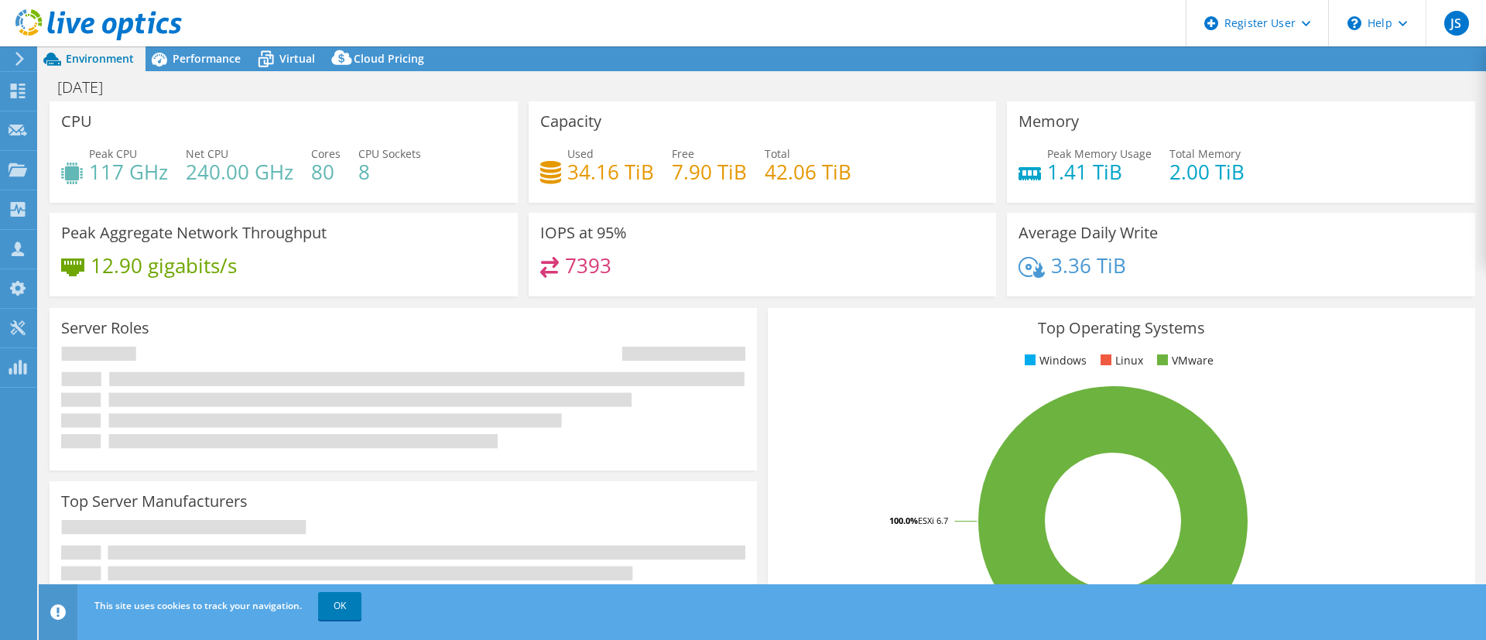 This screenshot has width=1486, height=640. What do you see at coordinates (777, 153) in the screenshot?
I see `span: Total` at bounding box center [777, 153].